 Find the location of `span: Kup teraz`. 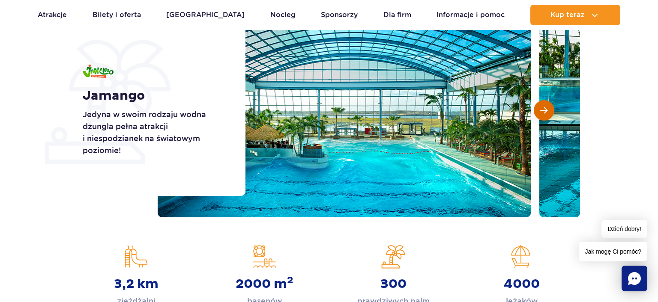

span: Kup teraz is located at coordinates (567, 15).